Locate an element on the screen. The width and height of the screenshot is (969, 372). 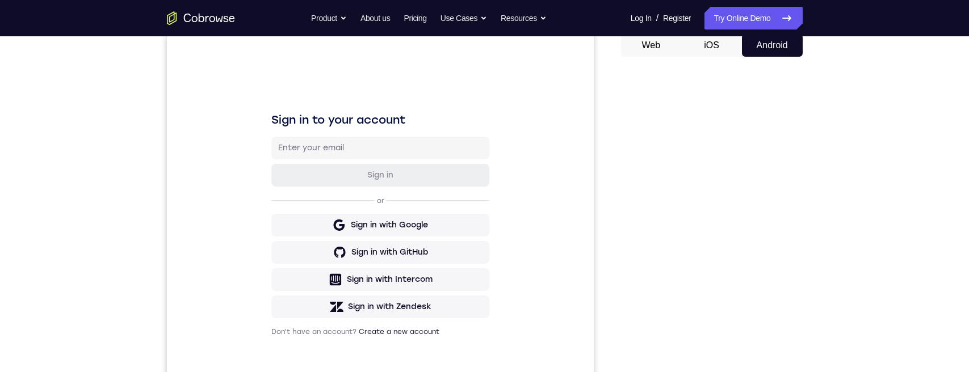
p: or is located at coordinates (214, 167).